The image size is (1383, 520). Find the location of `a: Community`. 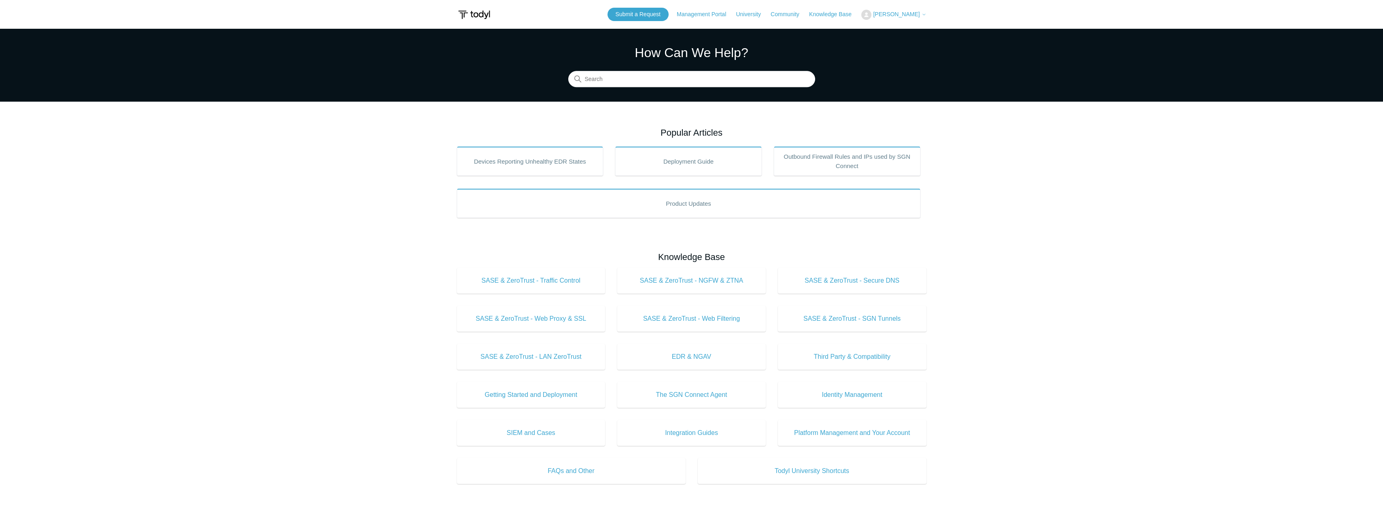

a: Community is located at coordinates (789, 14).